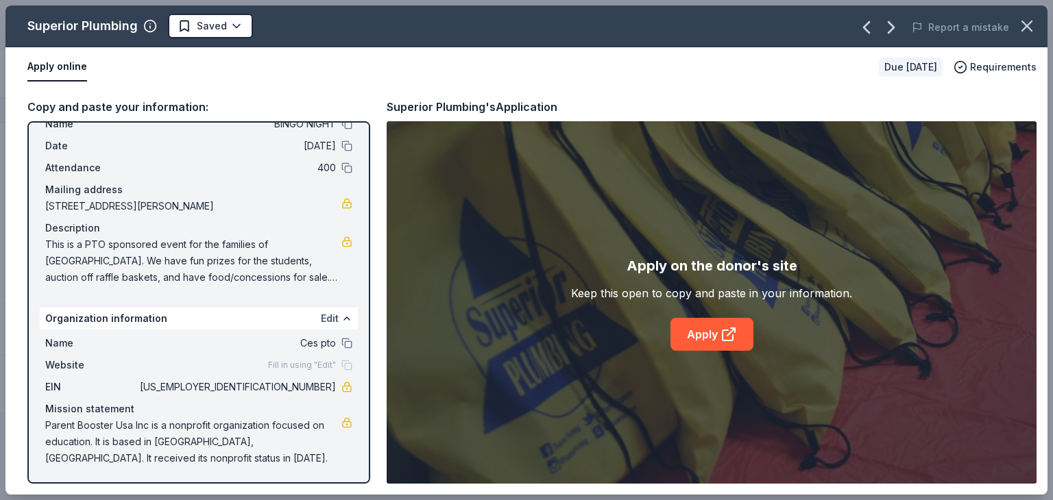  Describe the element at coordinates (210, 26) in the screenshot. I see `button: Saved` at that location.